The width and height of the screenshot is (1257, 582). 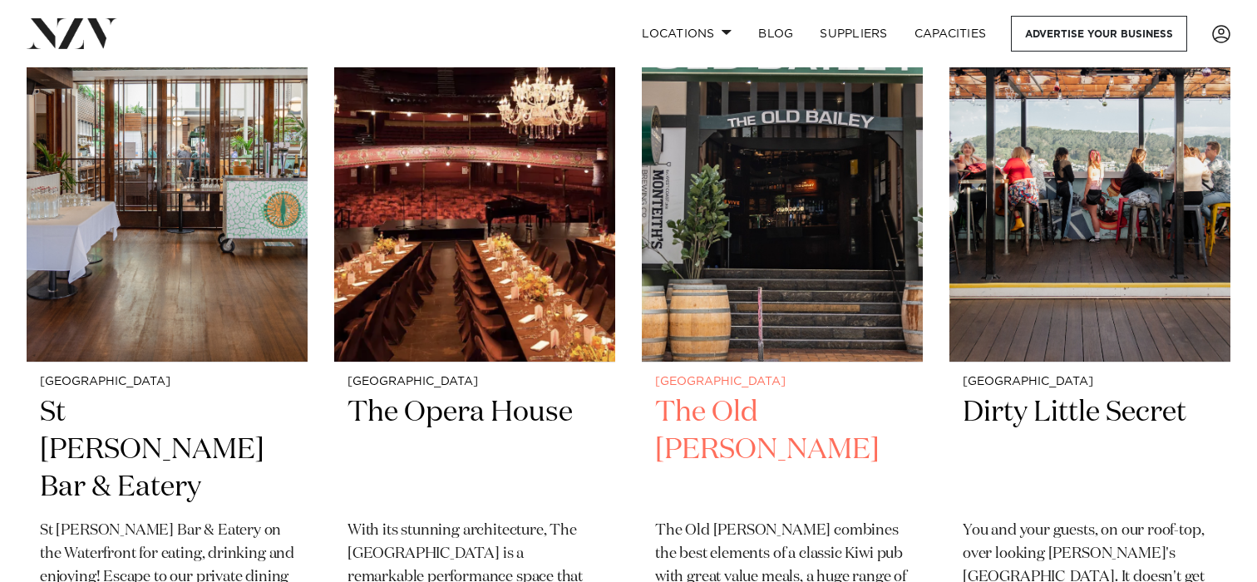 What do you see at coordinates (71, 33) in the screenshot?
I see `img: nzv-logo.png` at bounding box center [71, 33].